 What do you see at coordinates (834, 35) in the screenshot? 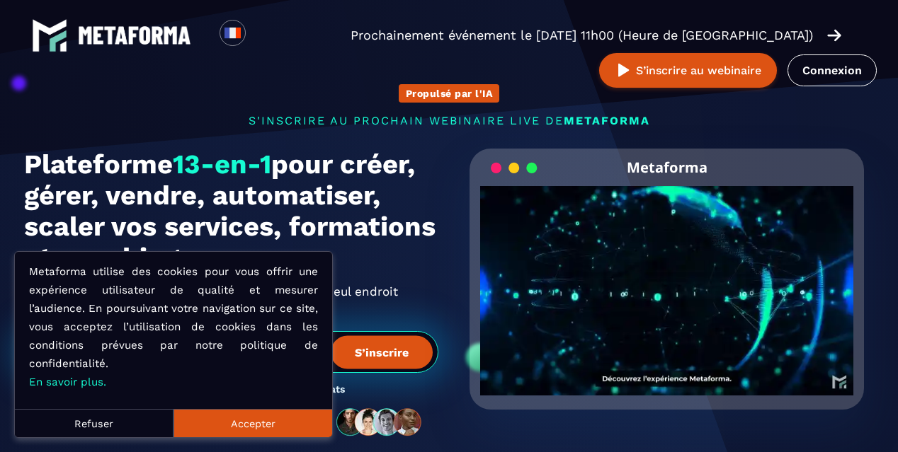
I see `img: arrow-right` at bounding box center [834, 35].